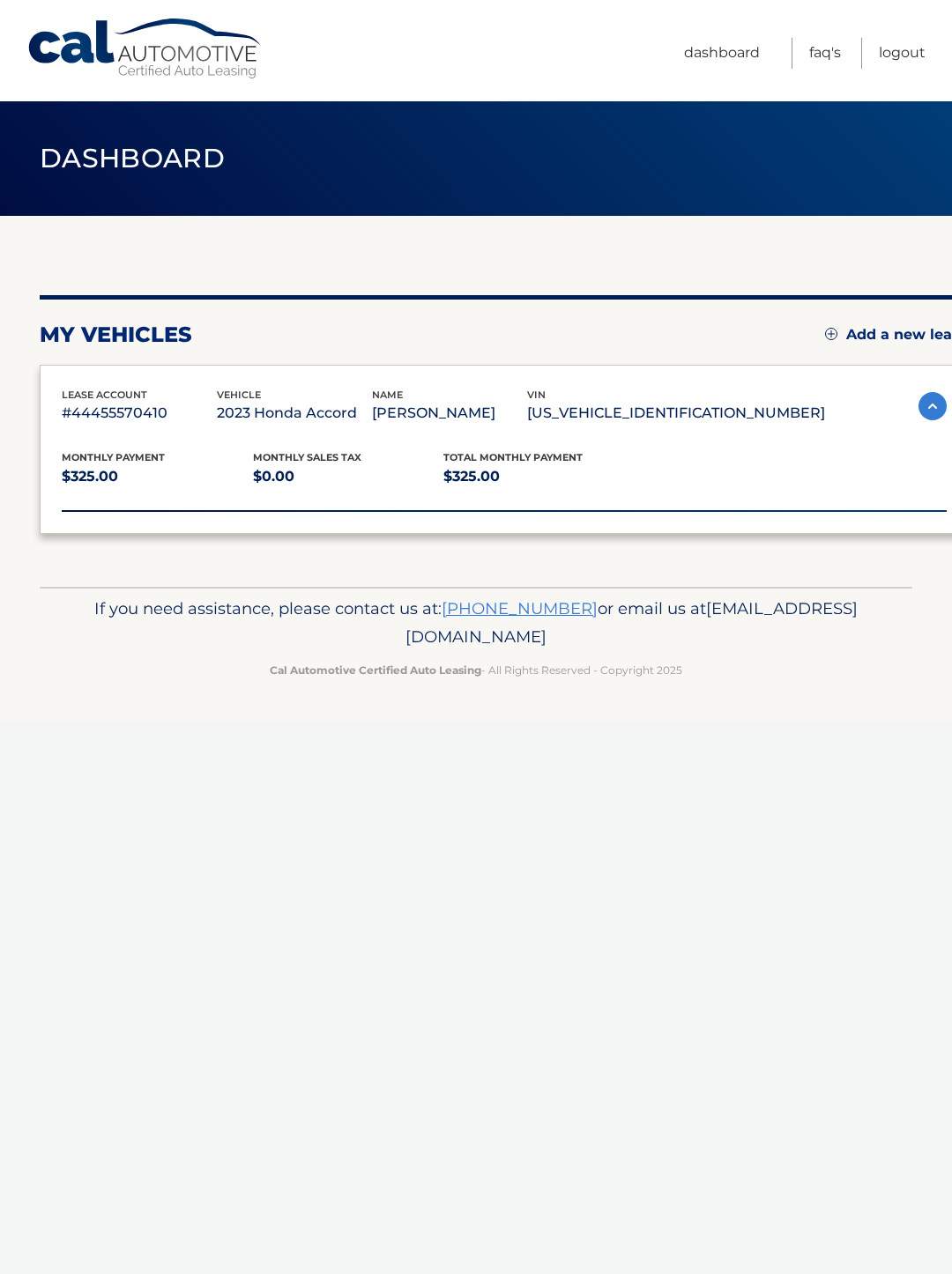  I want to click on a: Dashboard, so click(722, 53).